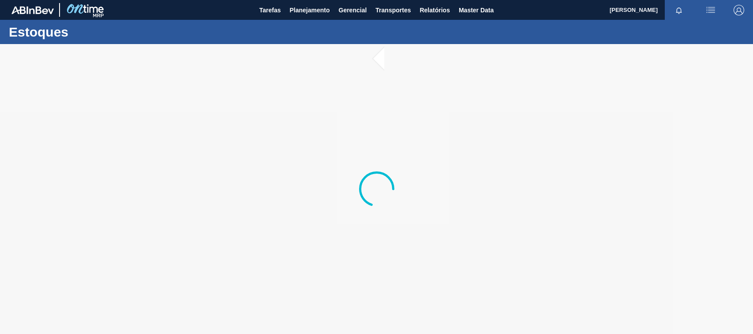 The image size is (753, 334). I want to click on span: Transportes, so click(393, 10).